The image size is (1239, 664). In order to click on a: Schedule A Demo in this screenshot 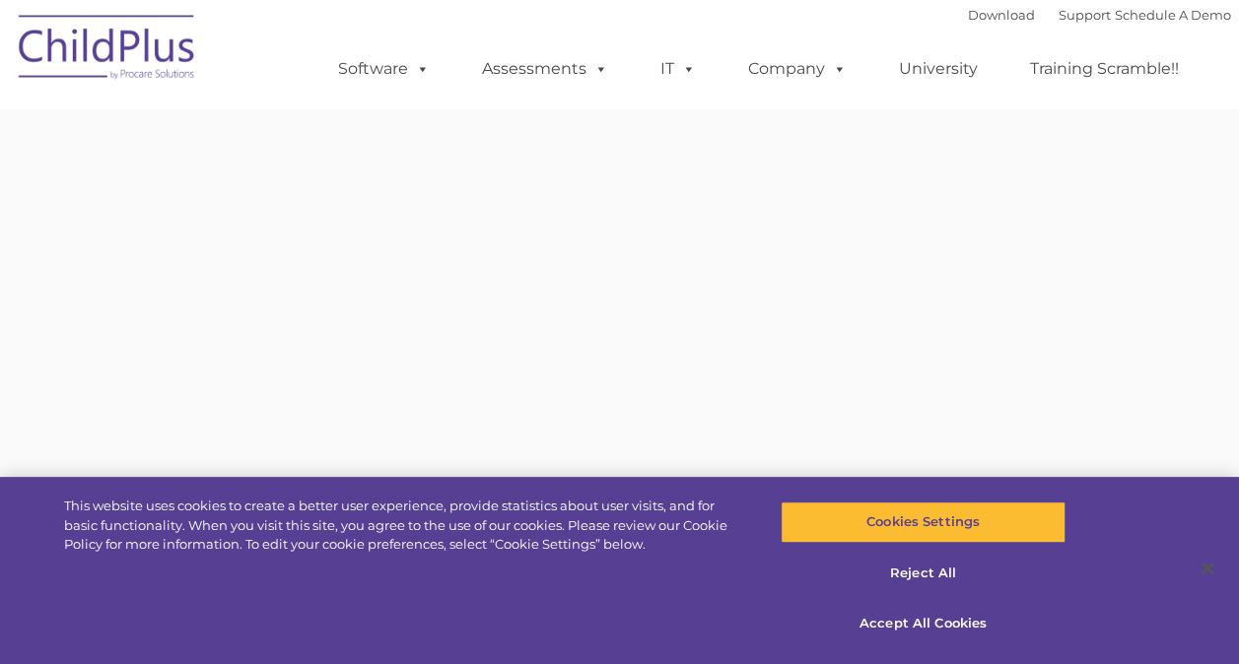, I will do `click(1173, 15)`.